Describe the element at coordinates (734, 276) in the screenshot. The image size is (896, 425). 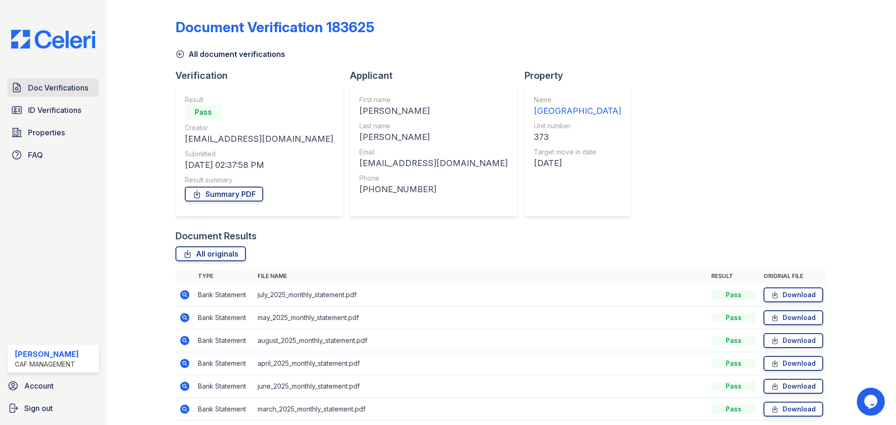
I see `th: Result` at that location.